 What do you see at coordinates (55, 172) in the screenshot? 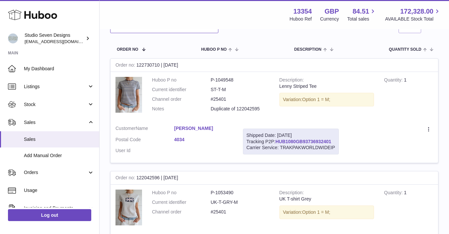
I see `span: Orders` at bounding box center [55, 172].